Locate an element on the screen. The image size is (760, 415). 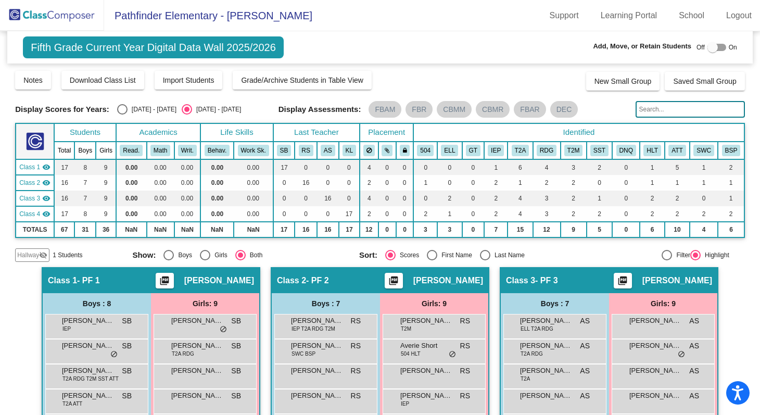
div: Last Name is located at coordinates (507, 255).